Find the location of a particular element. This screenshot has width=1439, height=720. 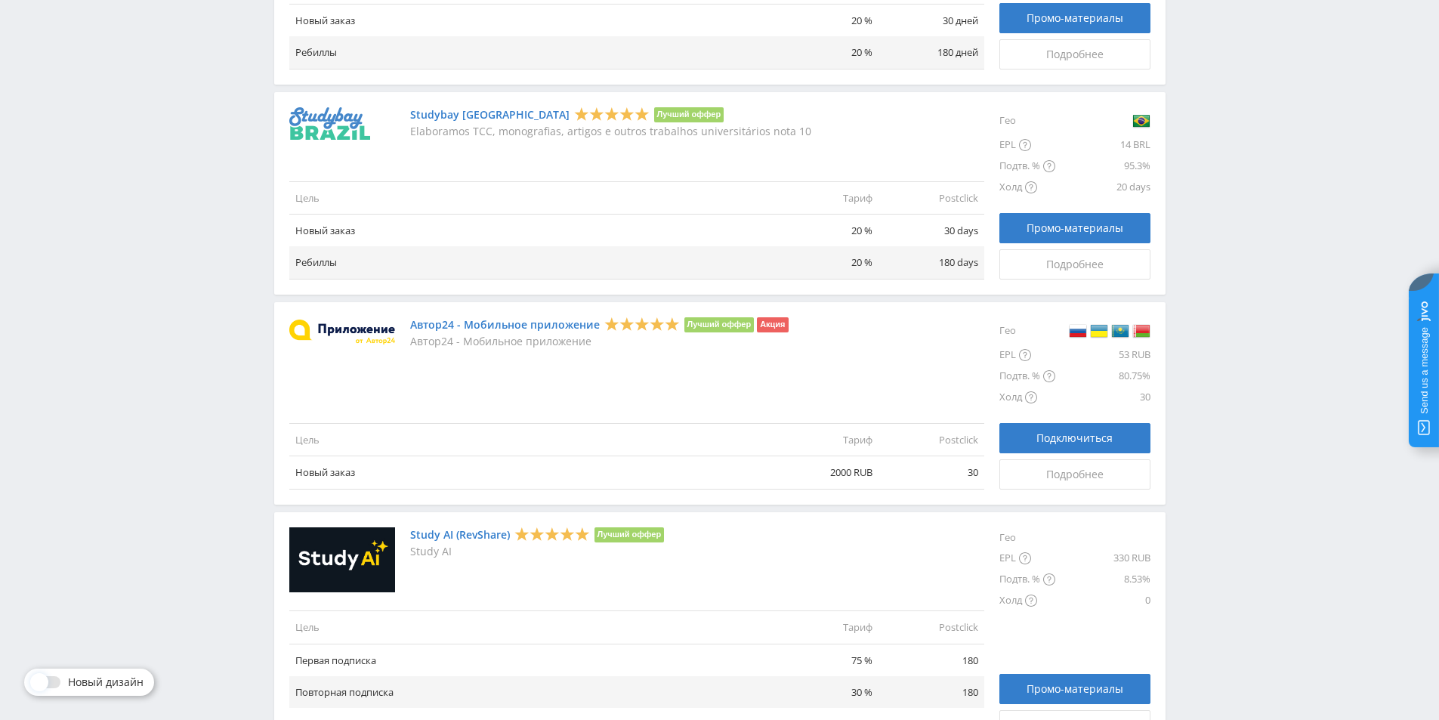

img: Автор24 - Мобильное приложение is located at coordinates (342, 332).